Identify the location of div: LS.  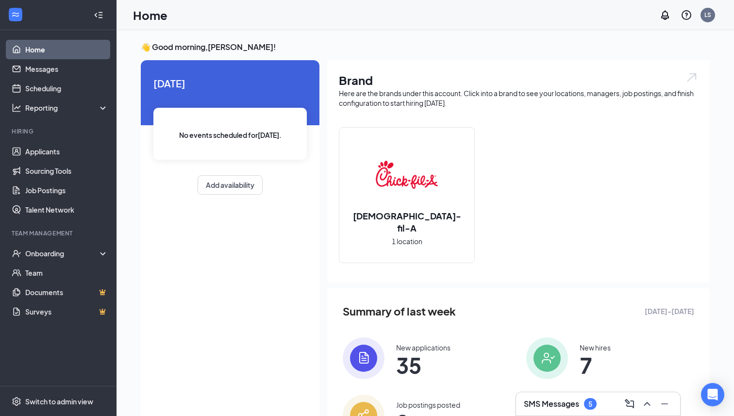
(708, 15).